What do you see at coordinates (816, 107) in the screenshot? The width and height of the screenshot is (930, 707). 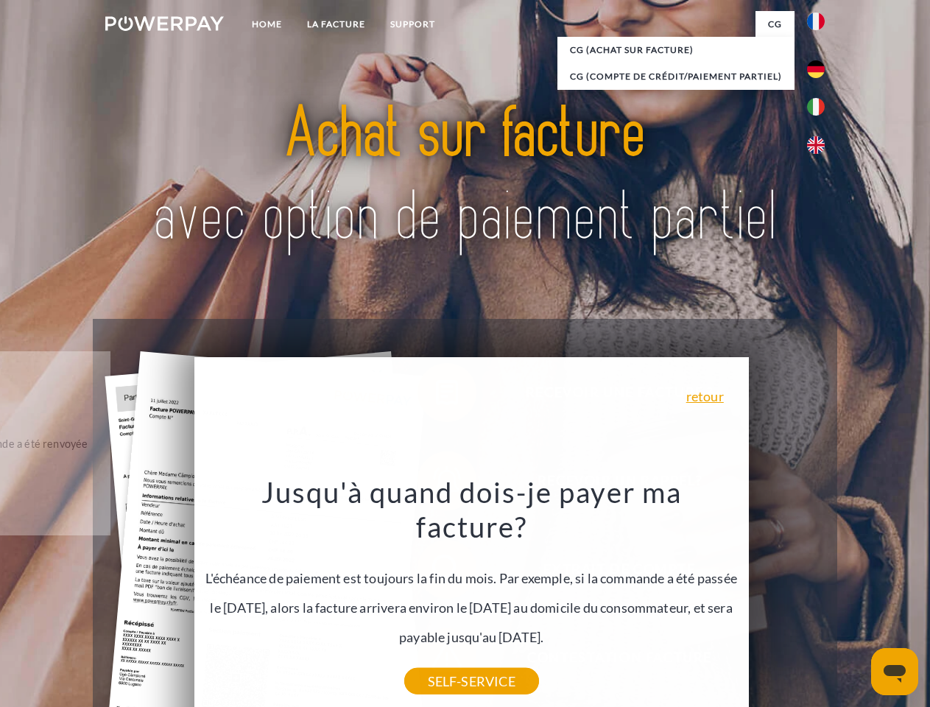 I see `img: it` at bounding box center [816, 107].